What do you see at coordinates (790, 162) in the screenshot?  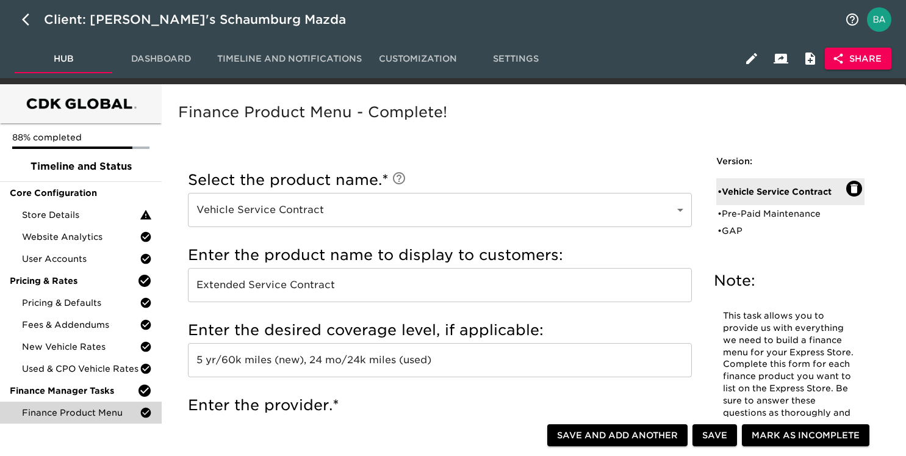 I see `h6: Version:` at bounding box center [790, 162].